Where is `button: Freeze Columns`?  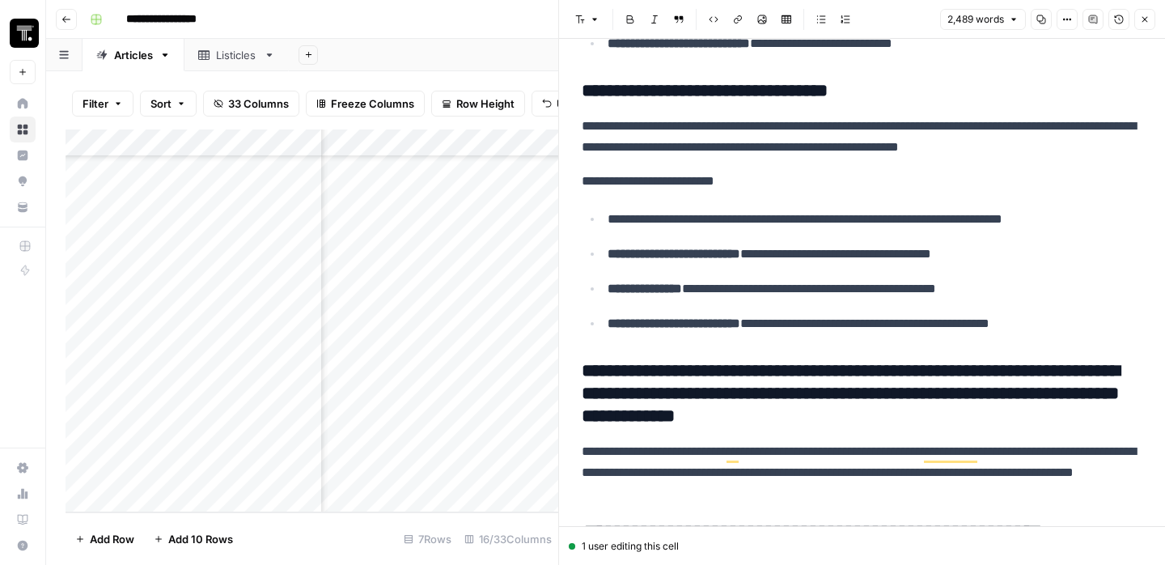
button: Freeze Columns is located at coordinates (365, 104).